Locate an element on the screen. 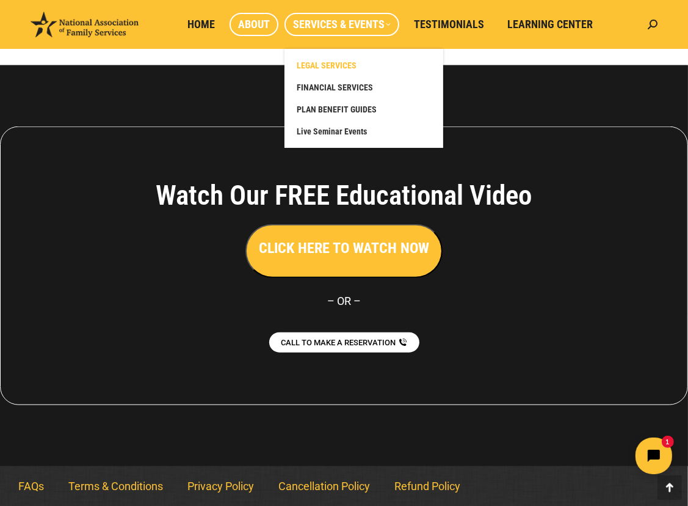 The image size is (688, 506). a: Testimonials is located at coordinates (449, 24).